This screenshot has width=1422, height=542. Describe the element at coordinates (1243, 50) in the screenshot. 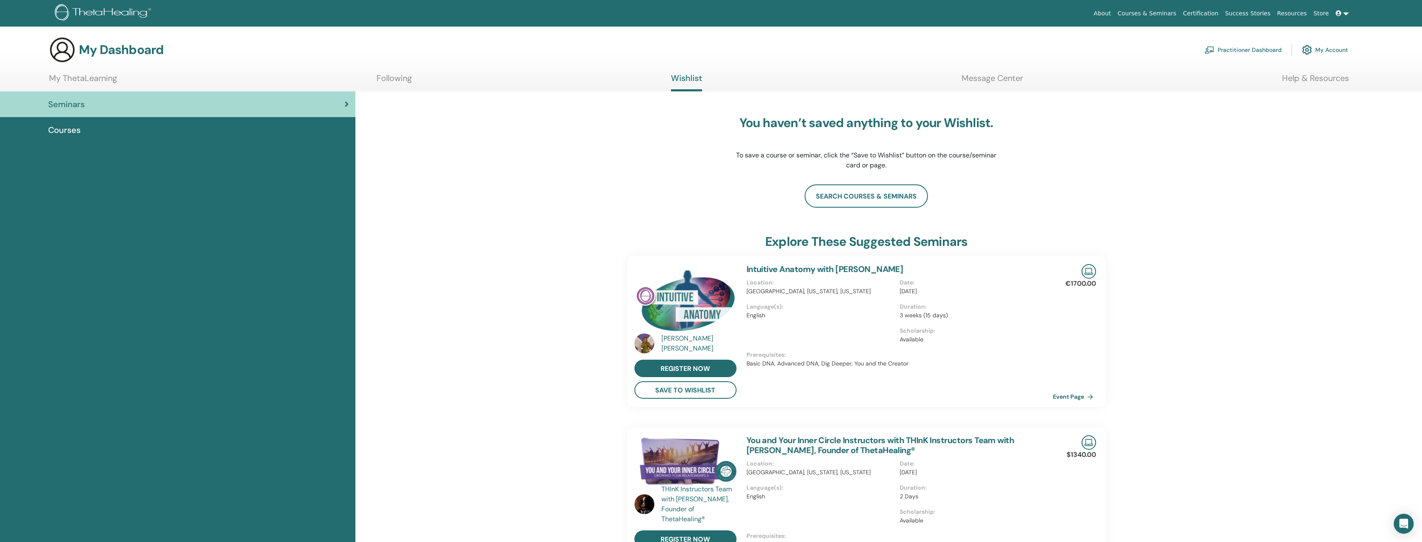

I see `a: Practitioner Dashboard` at that location.